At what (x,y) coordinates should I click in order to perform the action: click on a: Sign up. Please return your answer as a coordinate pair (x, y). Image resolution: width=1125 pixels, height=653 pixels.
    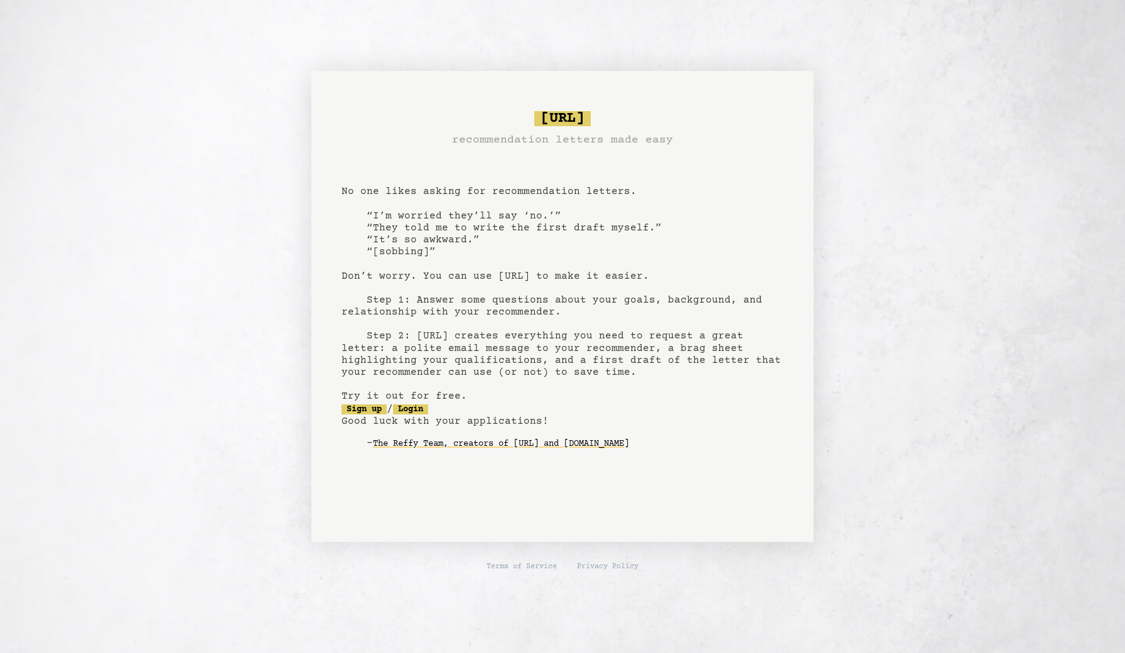
    Looking at the image, I should click on (364, 409).